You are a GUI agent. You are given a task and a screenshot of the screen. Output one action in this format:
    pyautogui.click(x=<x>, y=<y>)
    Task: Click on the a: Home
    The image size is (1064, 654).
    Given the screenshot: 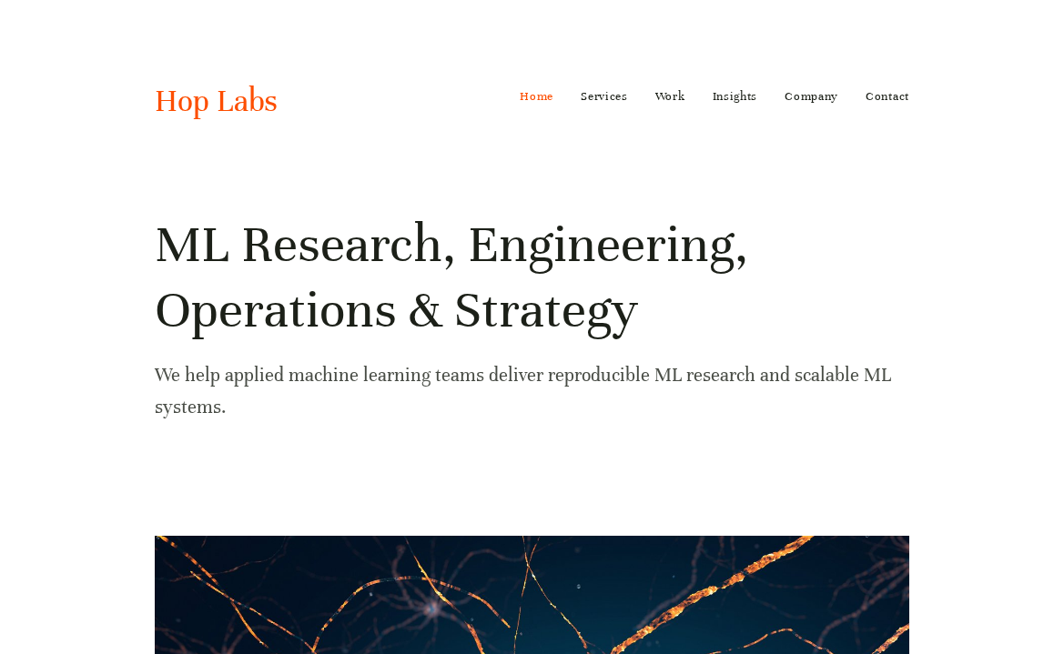 What is the action you would take?
    pyautogui.click(x=536, y=96)
    